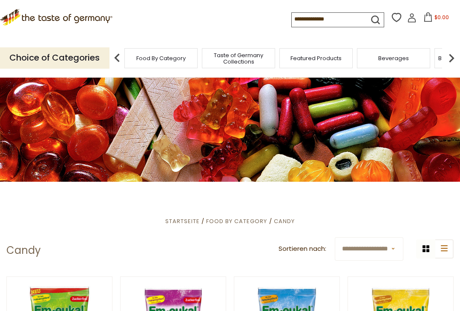 Image resolution: width=460 pixels, height=311 pixels. Describe the element at coordinates (303, 249) in the screenshot. I see `label: Sortieren nach:` at that location.